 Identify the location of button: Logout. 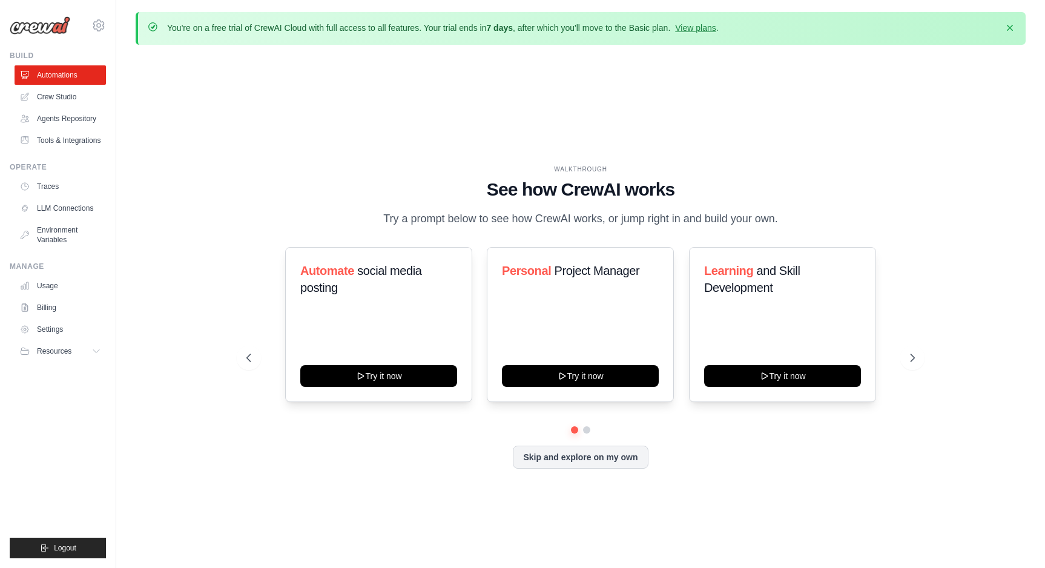
(58, 548).